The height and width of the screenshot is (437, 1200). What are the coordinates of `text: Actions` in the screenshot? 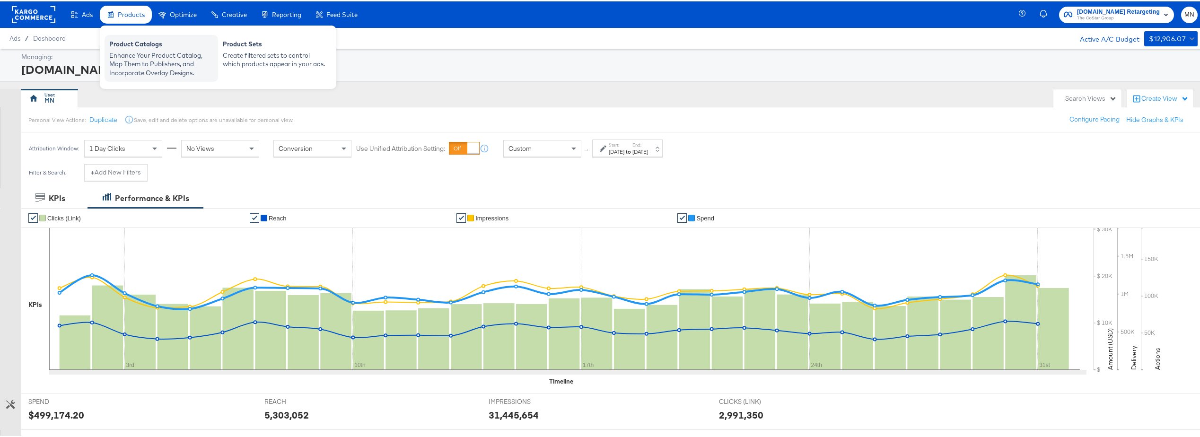 It's located at (1158, 357).